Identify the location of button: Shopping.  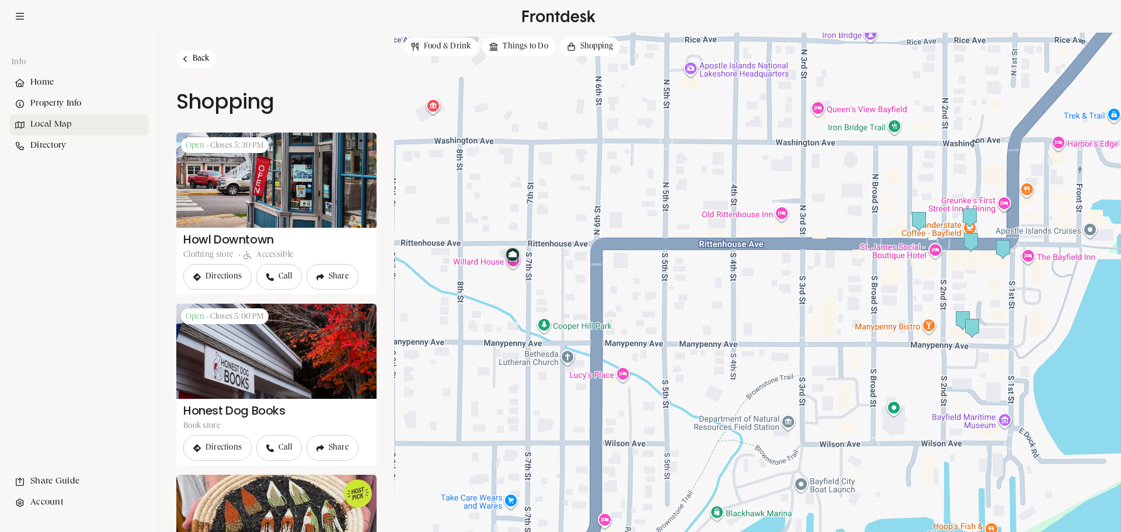
(590, 47).